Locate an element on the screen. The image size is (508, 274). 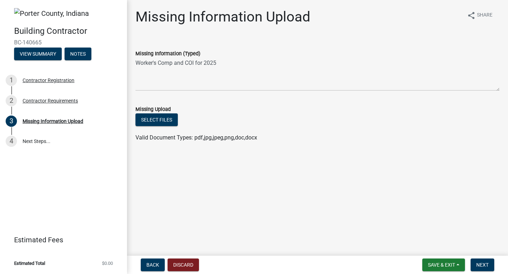
label: Missing Information (Typed) is located at coordinates (168, 54).